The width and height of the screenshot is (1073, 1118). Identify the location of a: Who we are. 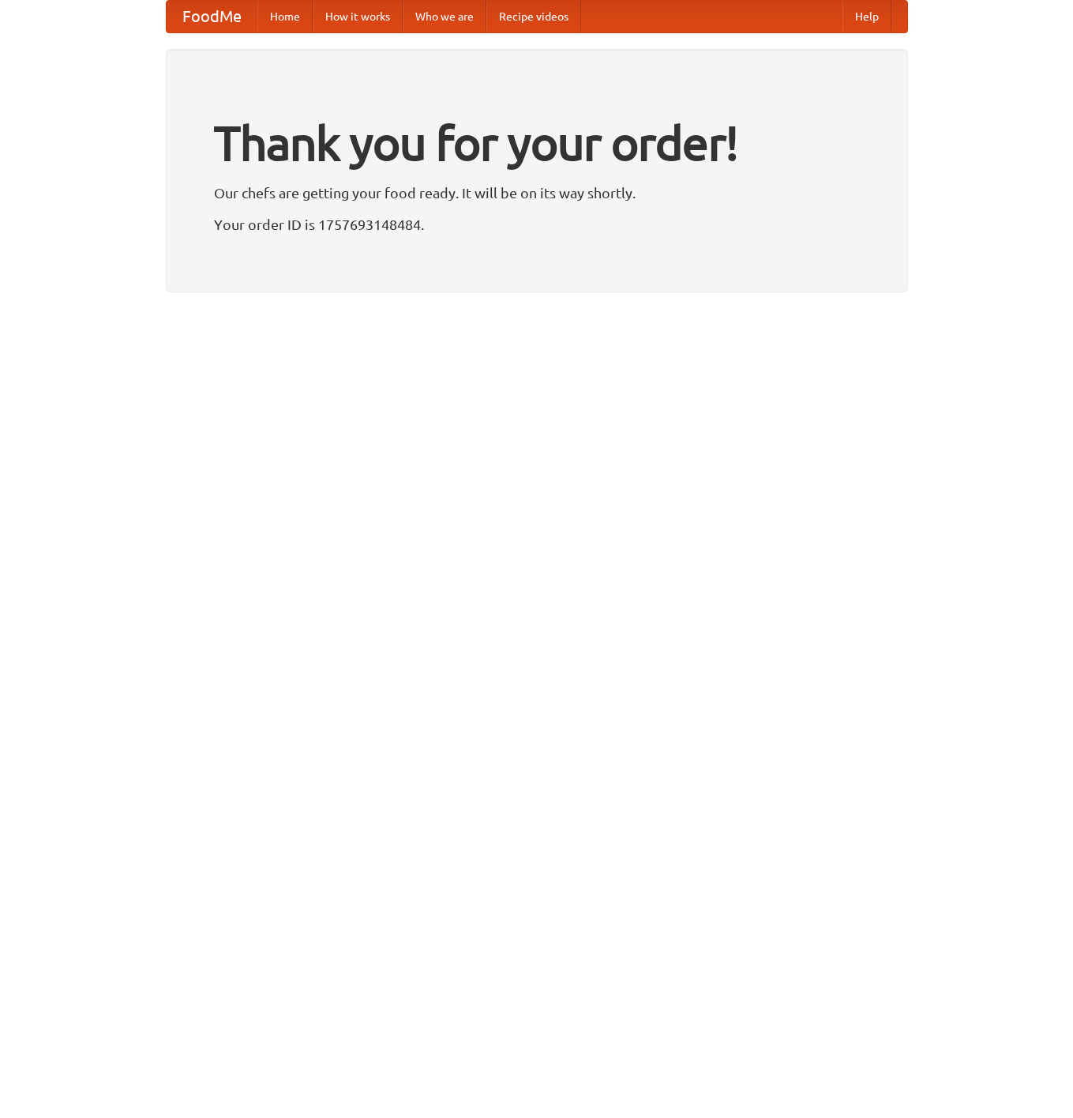
(445, 17).